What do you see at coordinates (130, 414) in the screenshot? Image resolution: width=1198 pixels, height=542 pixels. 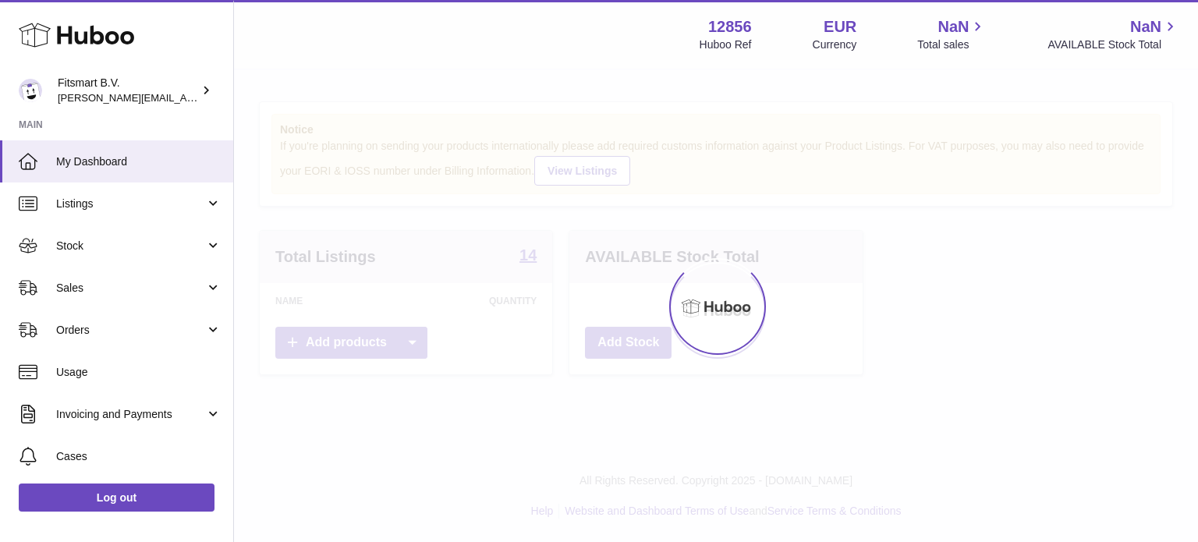 I see `span: Invoicing and Payments` at bounding box center [130, 414].